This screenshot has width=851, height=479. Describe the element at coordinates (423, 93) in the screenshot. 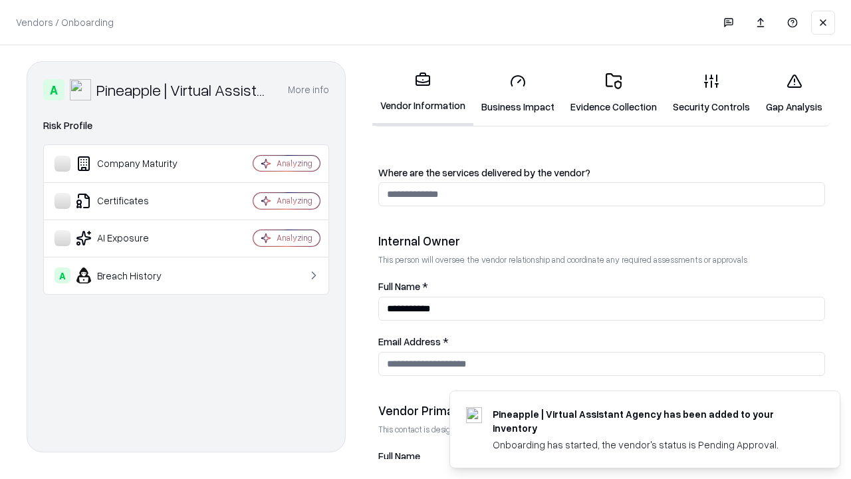

I see `a: Vendor Information` at that location.